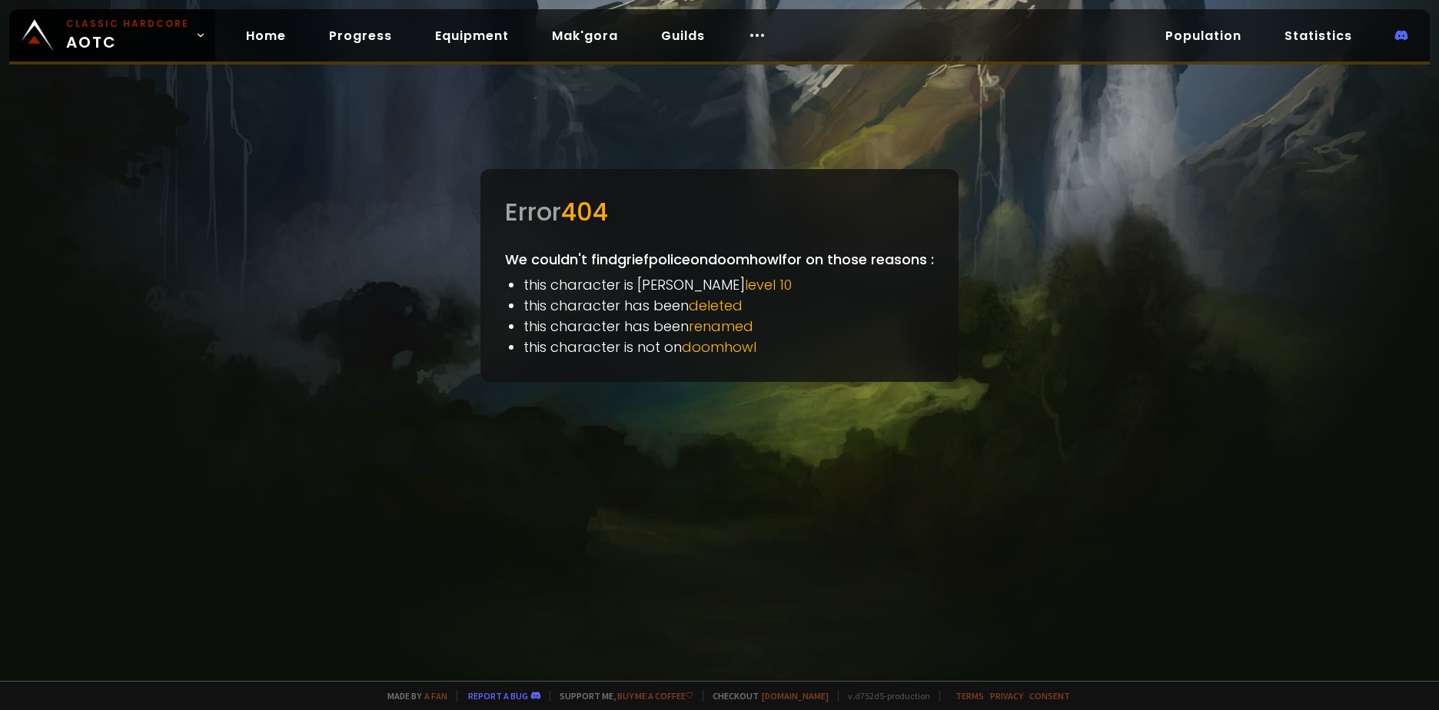 Image resolution: width=1439 pixels, height=710 pixels. What do you see at coordinates (498, 696) in the screenshot?
I see `a: Report a bug` at bounding box center [498, 696].